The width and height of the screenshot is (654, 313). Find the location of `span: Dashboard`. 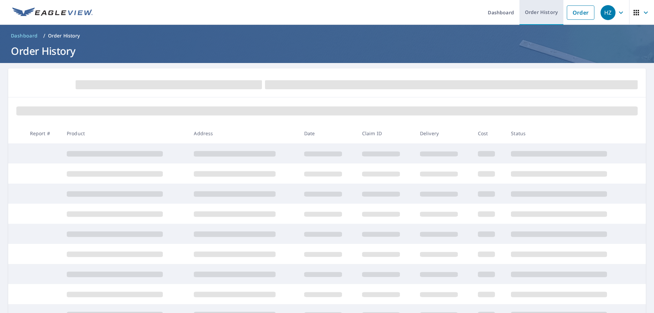

span: Dashboard is located at coordinates (24, 36).